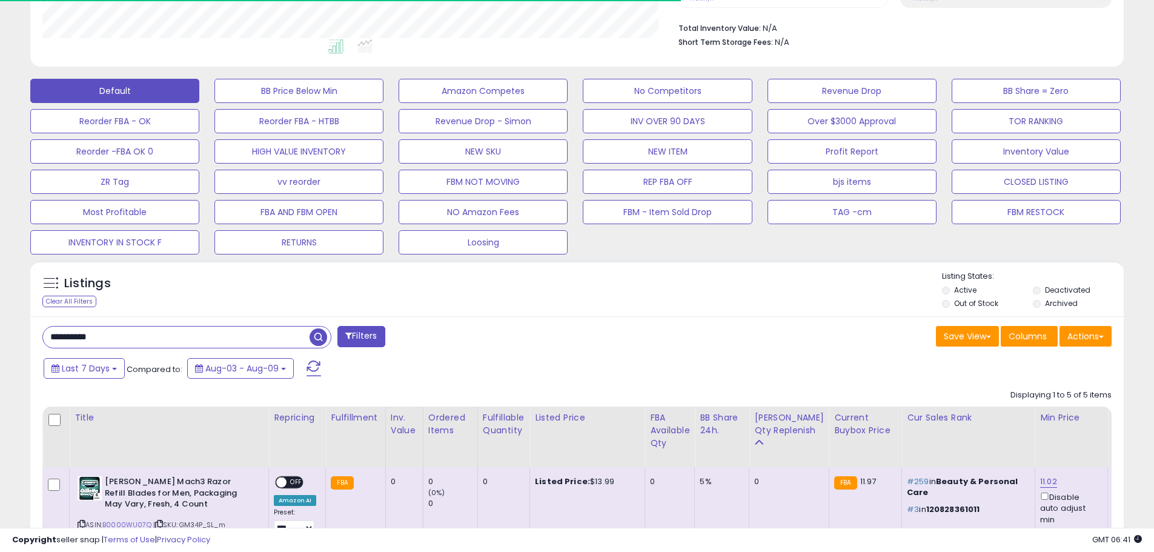 Image resolution: width=1154 pixels, height=552 pixels. Describe the element at coordinates (1036, 182) in the screenshot. I see `button: CLOSED LISTING` at that location.